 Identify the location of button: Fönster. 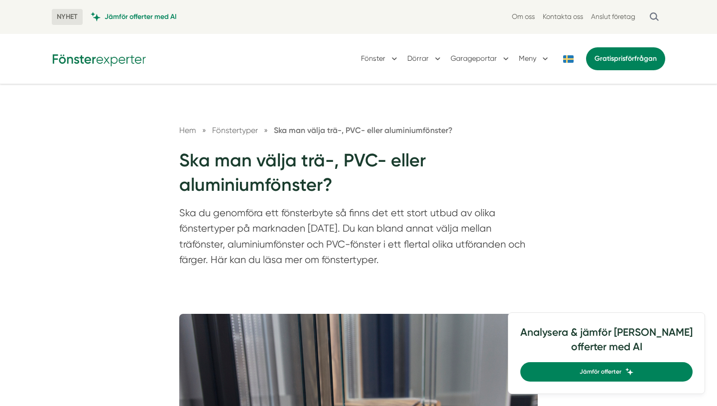
(380, 59).